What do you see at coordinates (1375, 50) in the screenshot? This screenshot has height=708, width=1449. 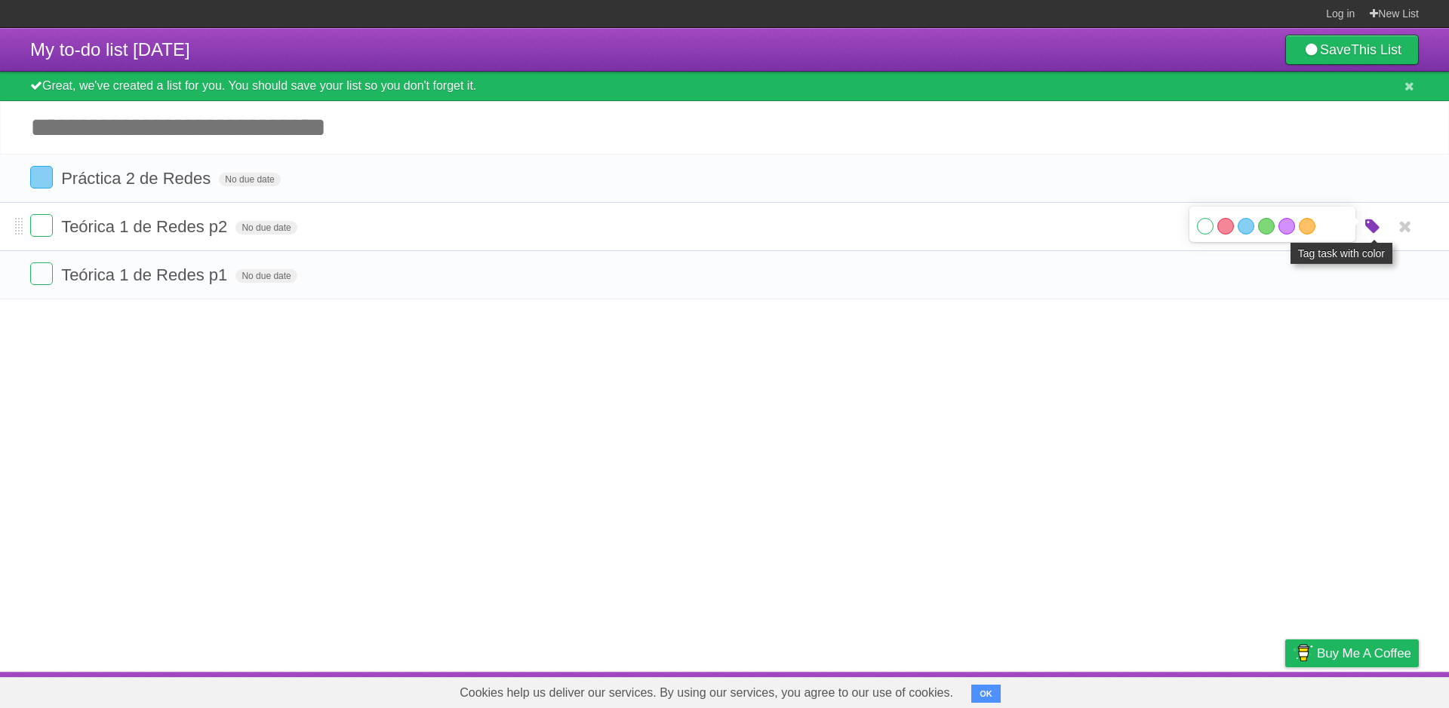 I see `b: This List` at bounding box center [1375, 50].